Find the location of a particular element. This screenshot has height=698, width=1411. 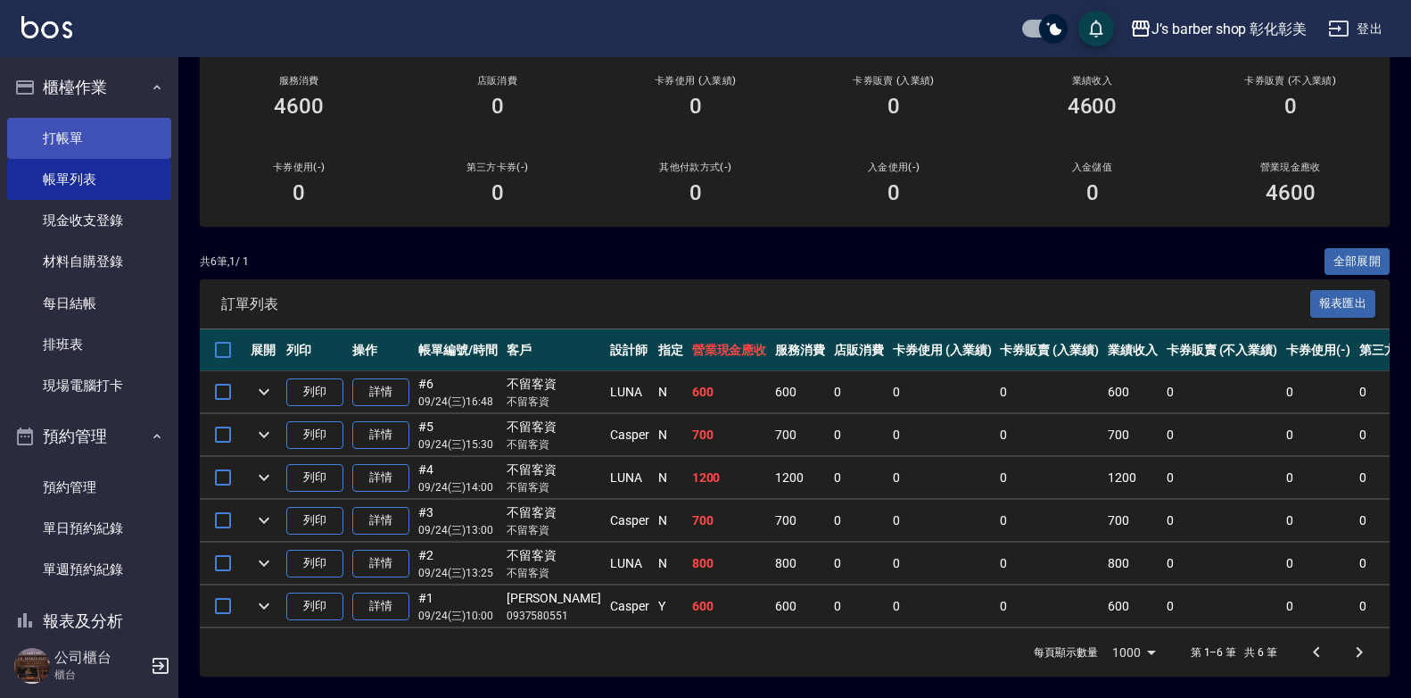

p: 09/24 (三) 13:25 is located at coordinates (458, 573).